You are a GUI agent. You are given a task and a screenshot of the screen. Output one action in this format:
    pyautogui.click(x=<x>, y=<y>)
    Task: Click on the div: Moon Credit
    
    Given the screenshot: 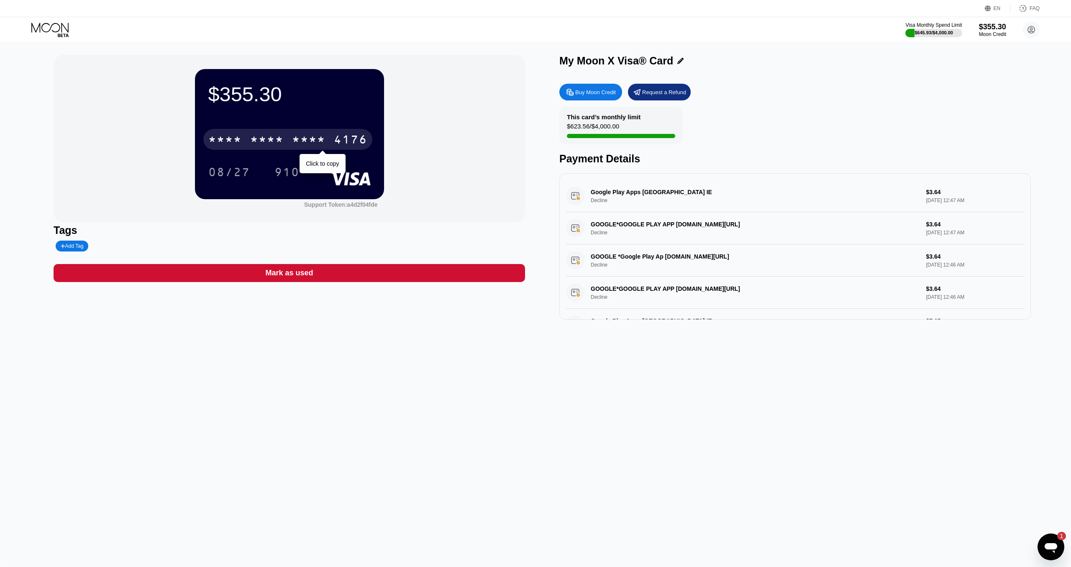 What is the action you would take?
    pyautogui.click(x=992, y=34)
    